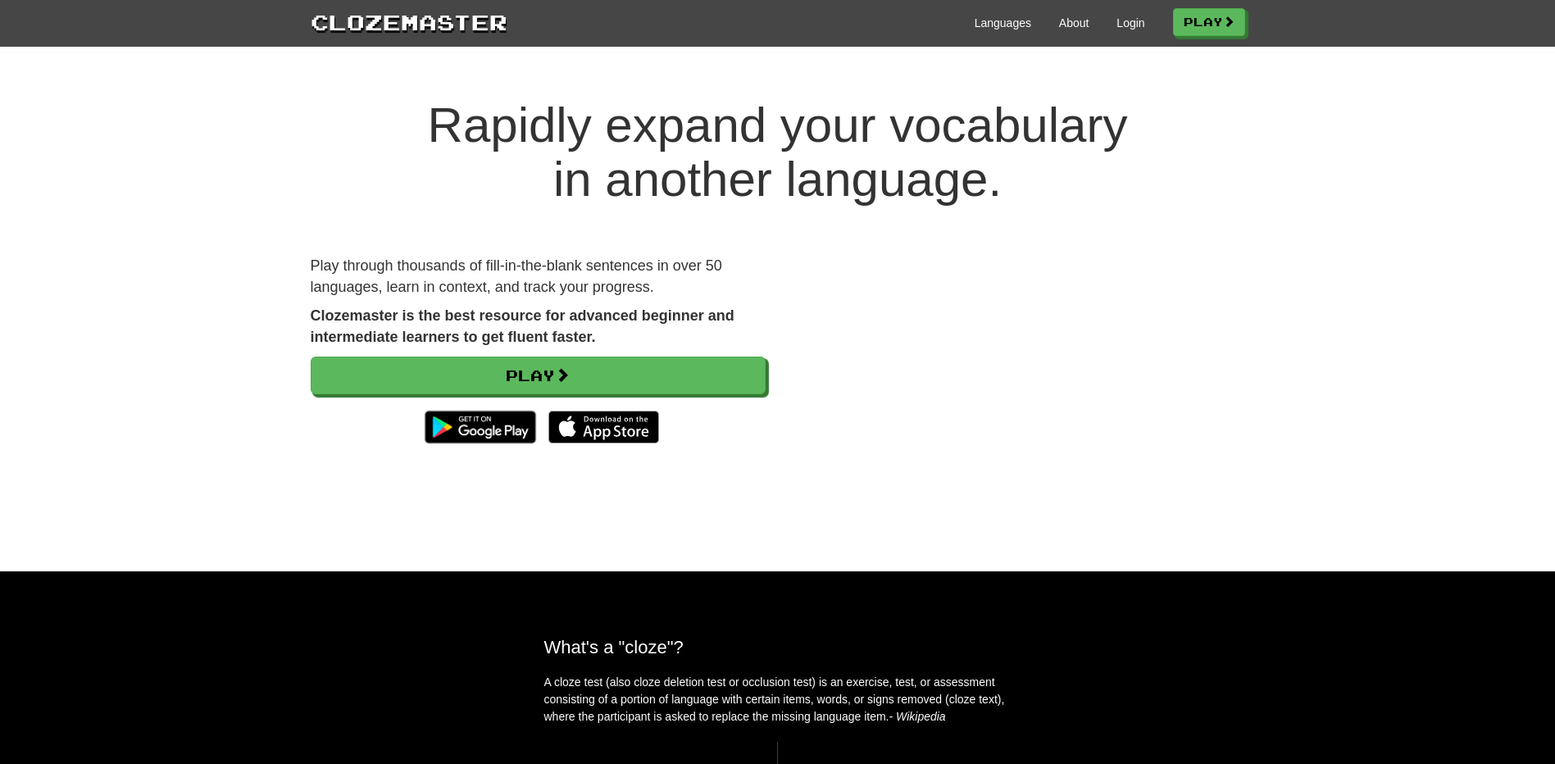 This screenshot has width=1555, height=764. Describe the element at coordinates (917, 716) in the screenshot. I see `em: - Wikipedia` at that location.